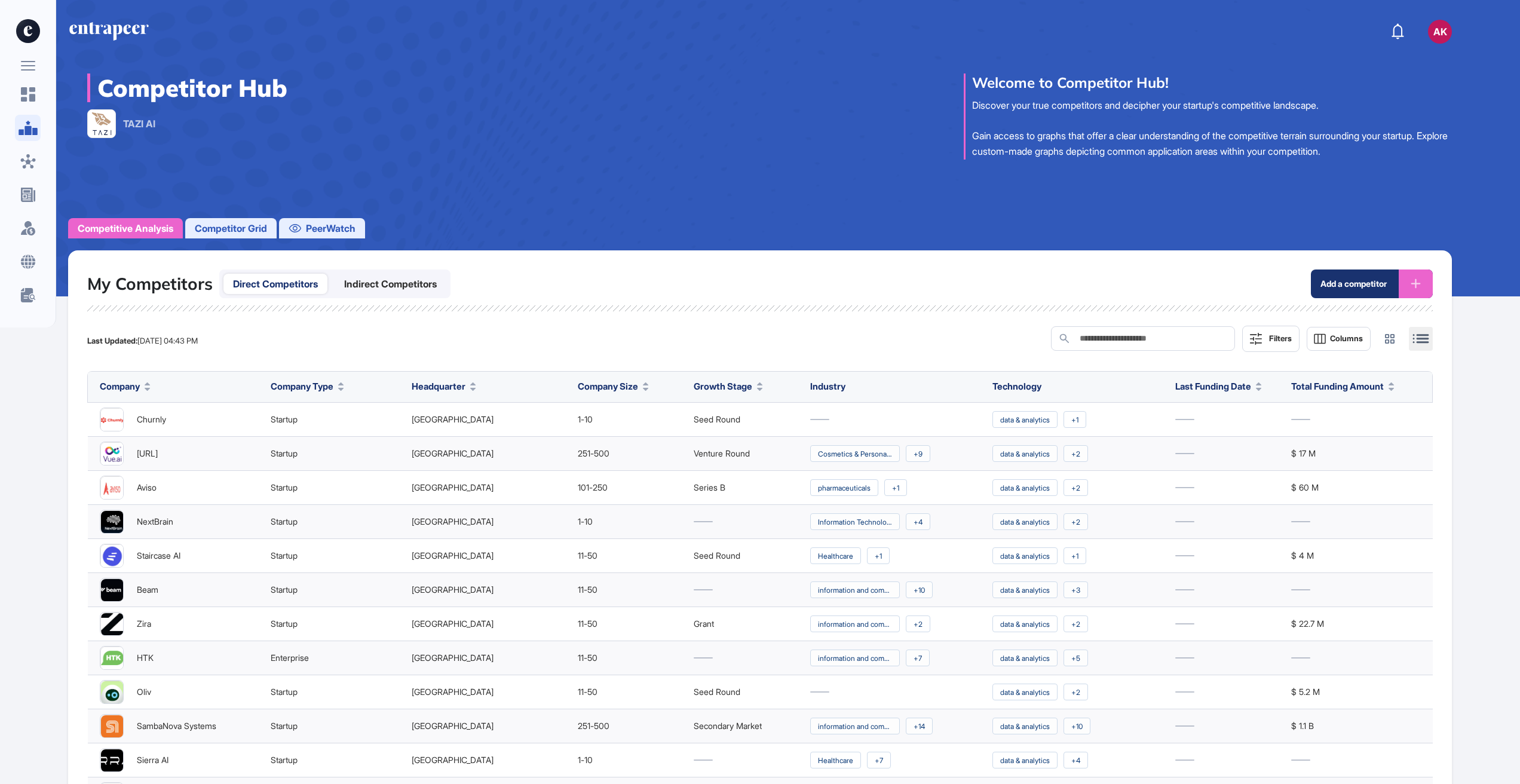 The height and width of the screenshot is (784, 1520). Describe the element at coordinates (835, 760) in the screenshot. I see `div: Healthcare` at that location.